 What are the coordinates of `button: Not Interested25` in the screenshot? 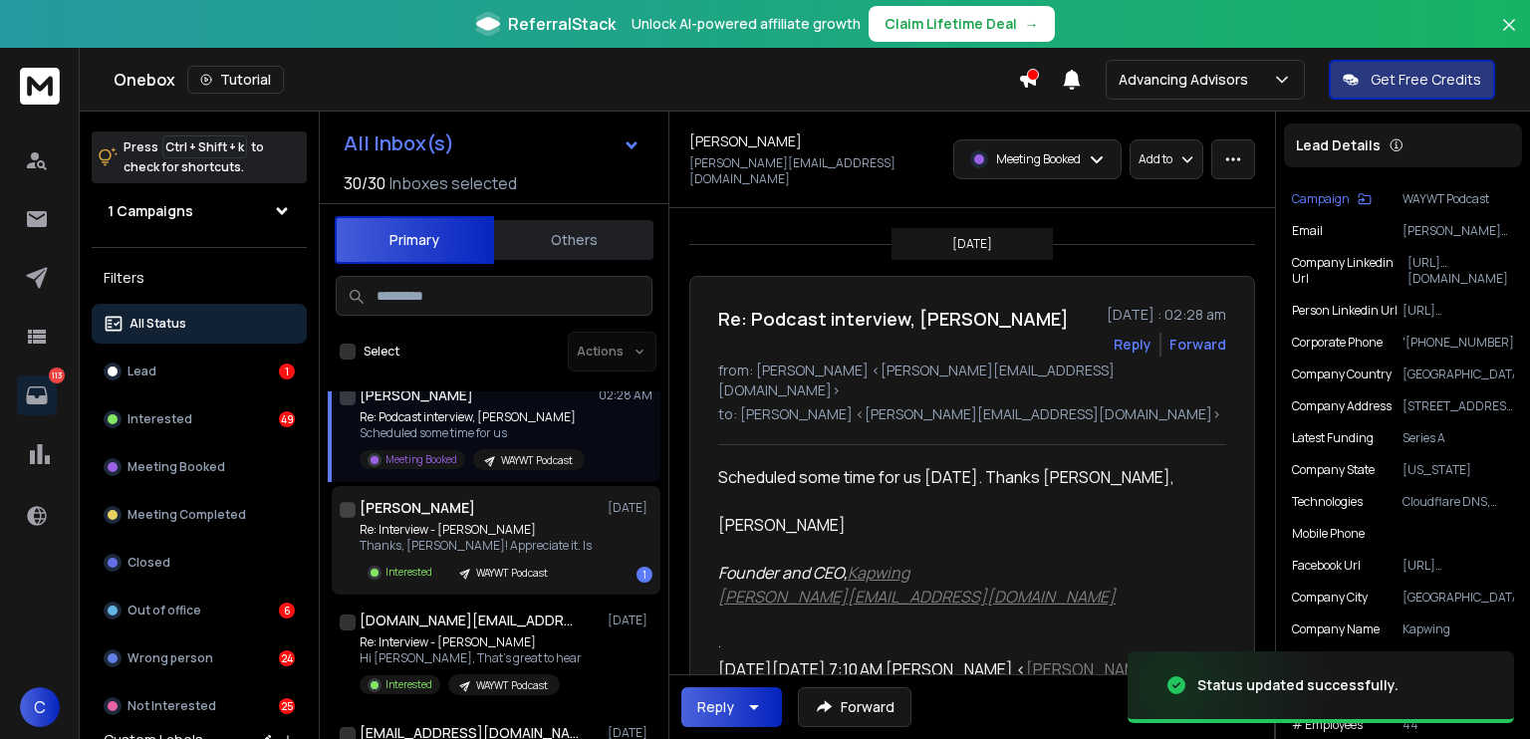 It's located at (199, 706).